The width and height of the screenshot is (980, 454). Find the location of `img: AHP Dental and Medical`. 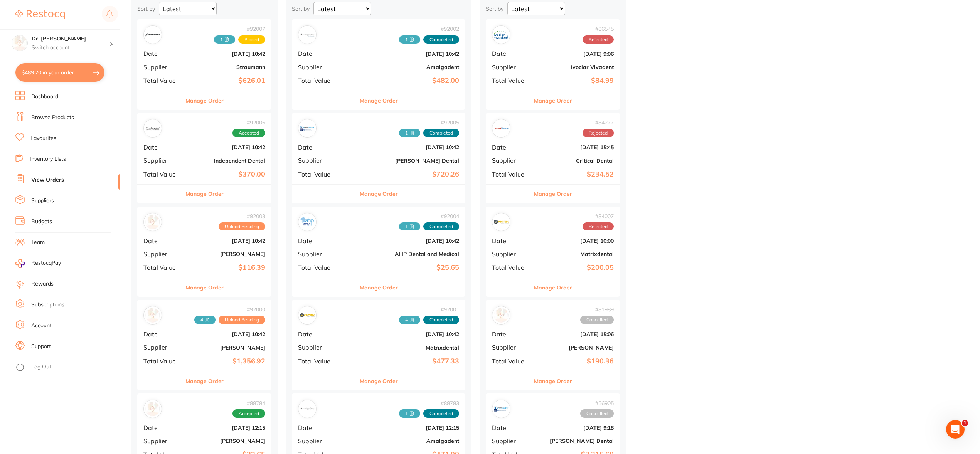

img: AHP Dental and Medical is located at coordinates (307, 222).